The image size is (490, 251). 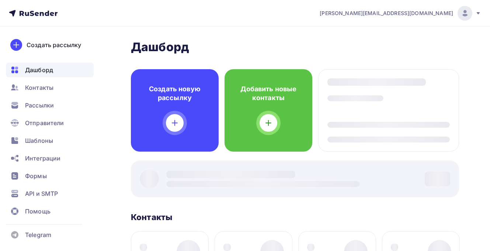 I want to click on span: Отправители, so click(x=45, y=123).